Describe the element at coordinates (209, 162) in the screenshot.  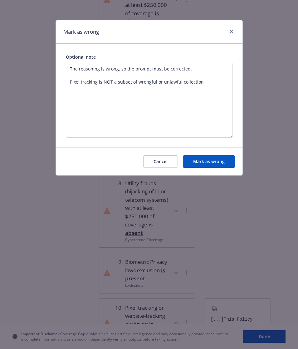
I see `button: Mark as wrong` at that location.